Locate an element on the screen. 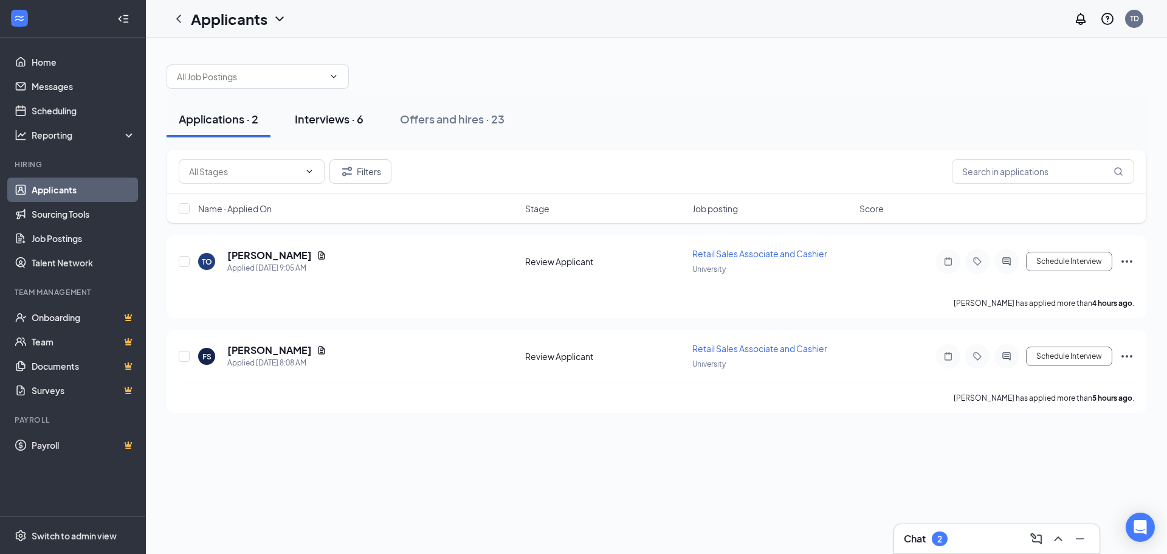 This screenshot has height=554, width=1167. span: Job posting is located at coordinates (715, 208).